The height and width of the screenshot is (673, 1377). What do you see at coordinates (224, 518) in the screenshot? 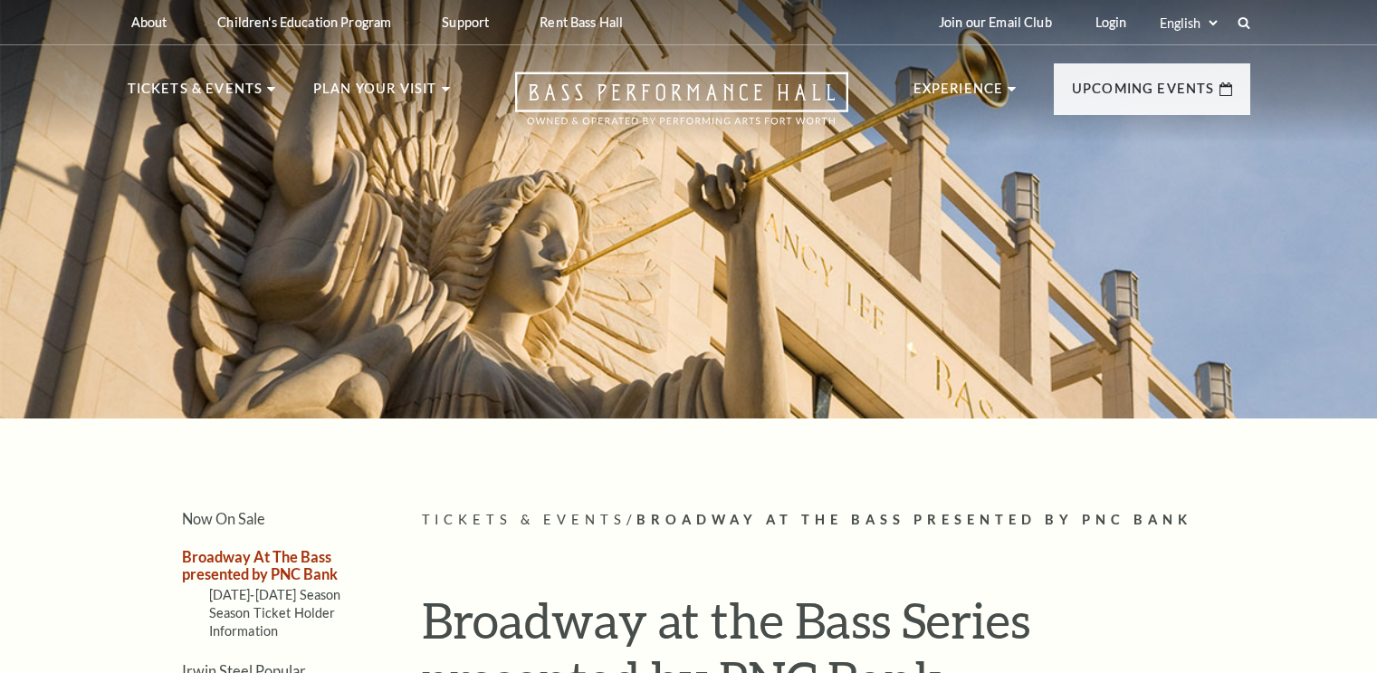
I see `a: Now On Sale` at bounding box center [224, 518].